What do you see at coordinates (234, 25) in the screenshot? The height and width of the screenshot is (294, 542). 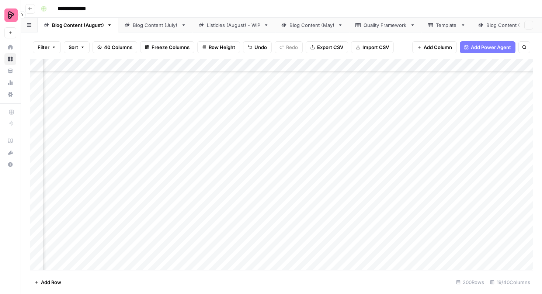 I see `div: Listicles (August) - WIP` at bounding box center [234, 25].